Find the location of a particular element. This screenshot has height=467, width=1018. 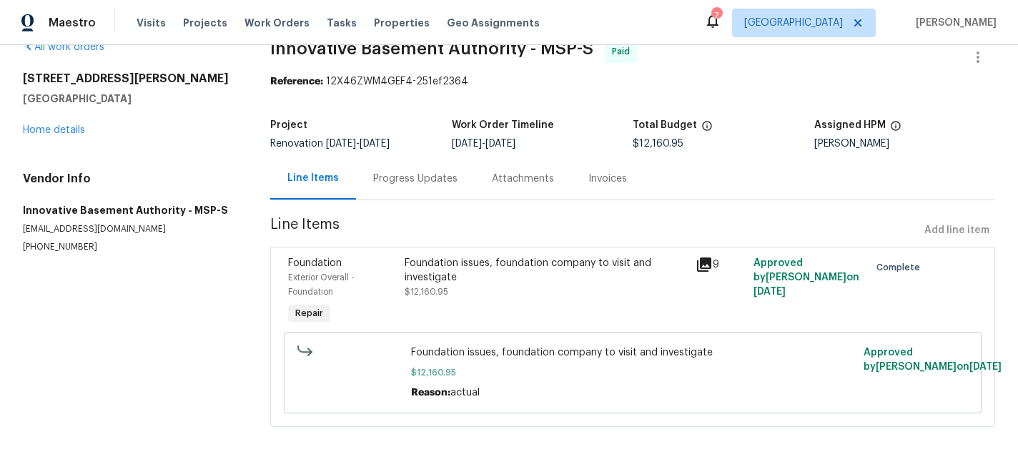

h5: Project is located at coordinates (289, 125).